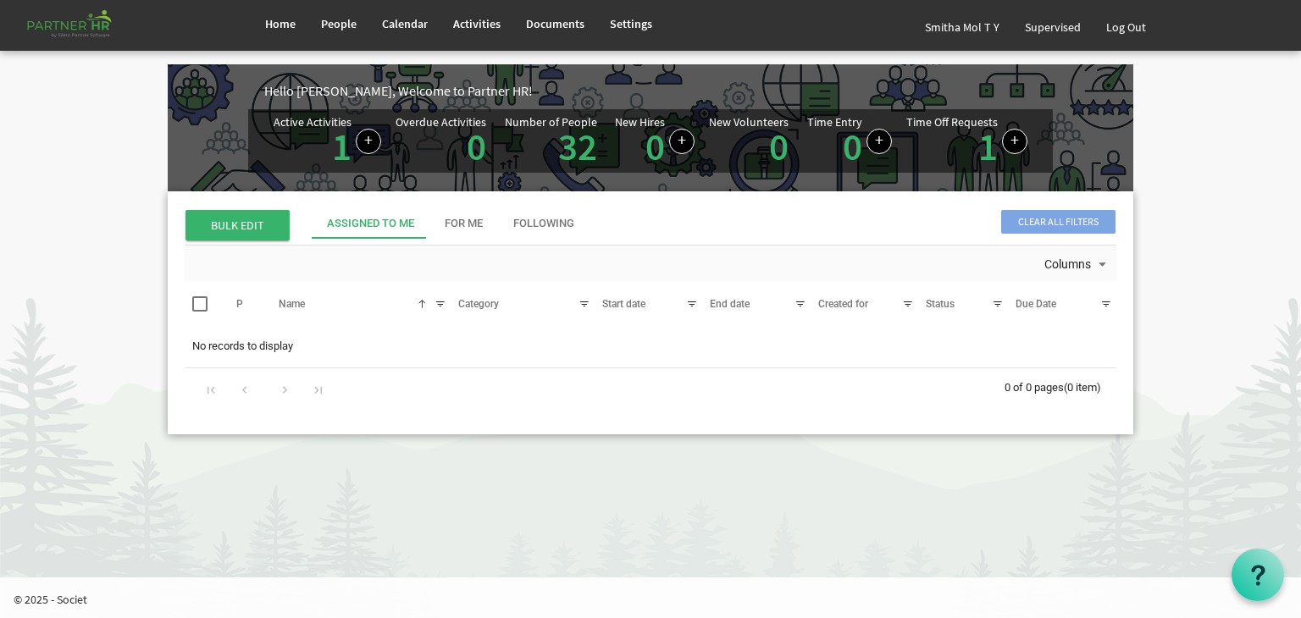 This screenshot has width=1301, height=618. Describe the element at coordinates (237, 225) in the screenshot. I see `span: BULK EDIT` at that location.